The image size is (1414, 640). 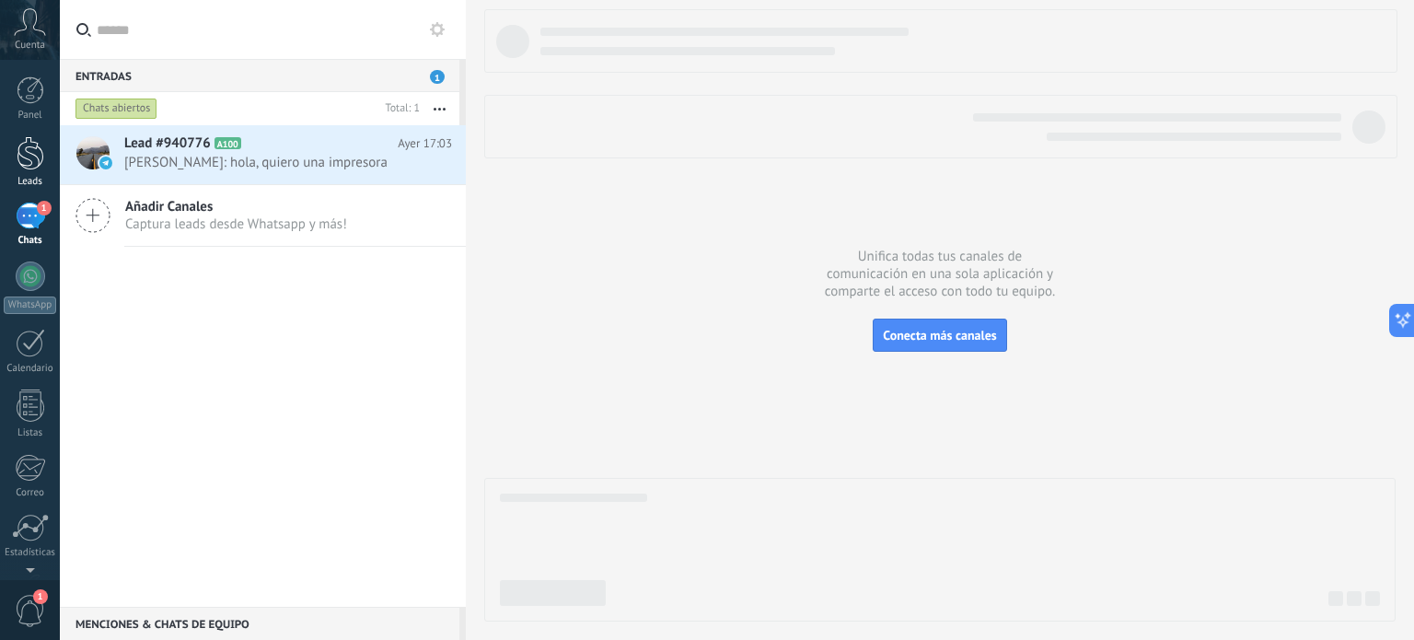 What do you see at coordinates (236, 206) in the screenshot?
I see `span: Añadir Canales` at bounding box center [236, 206].